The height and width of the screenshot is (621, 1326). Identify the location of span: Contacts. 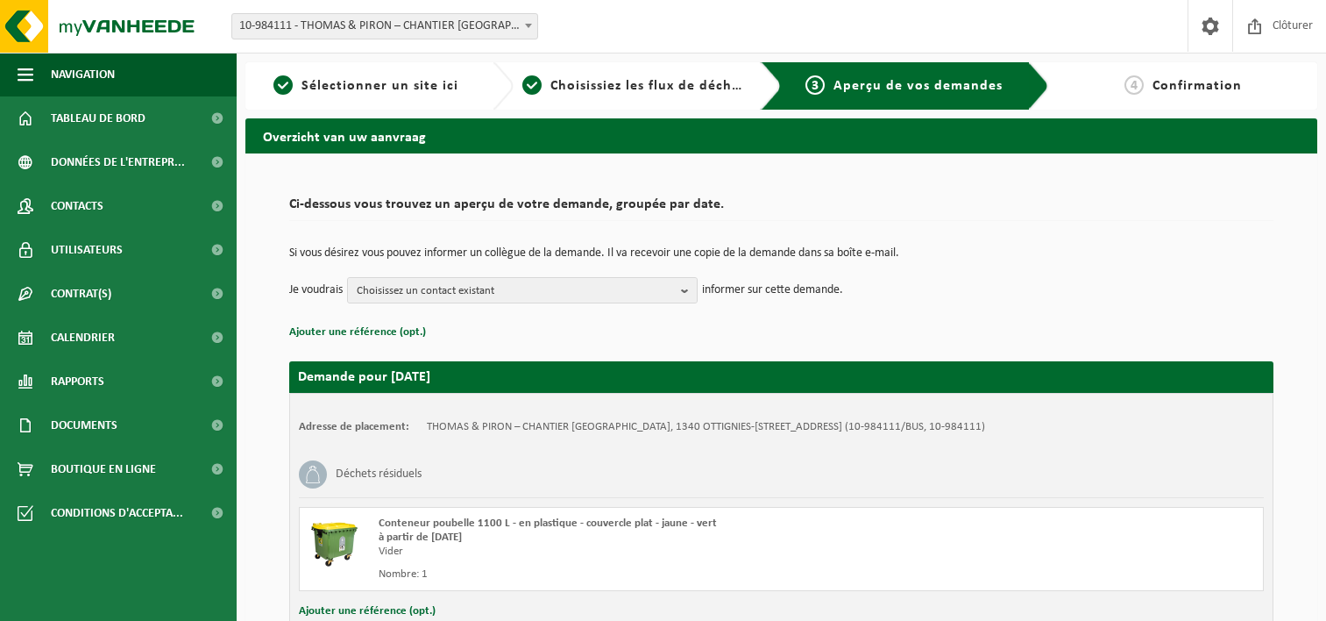
(77, 206).